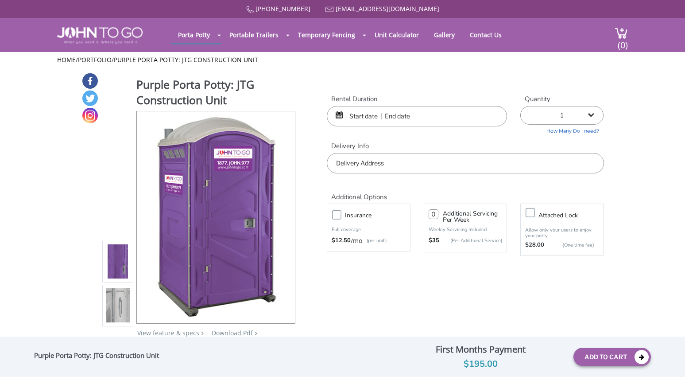 This screenshot has height=377, width=685. What do you see at coordinates (417, 99) in the screenshot?
I see `label: Rental Duration` at bounding box center [417, 99].